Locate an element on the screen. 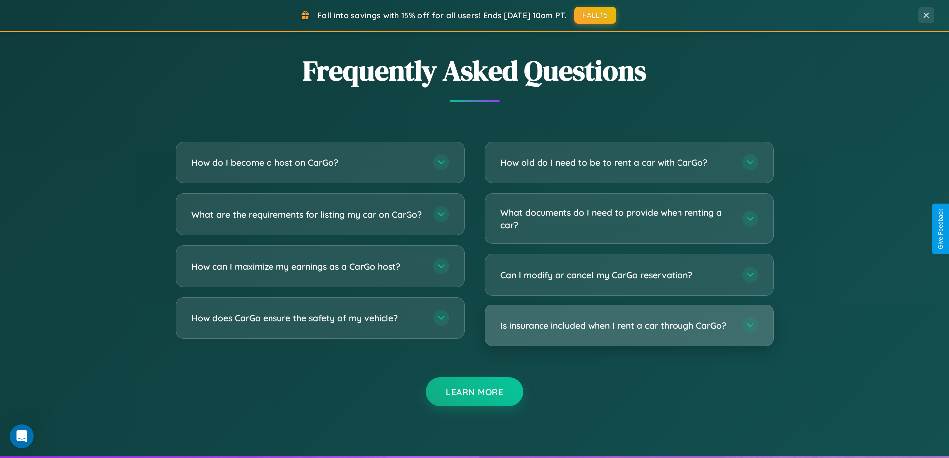 The height and width of the screenshot is (458, 949). h2: Frequently Asked Questions is located at coordinates (475, 70).